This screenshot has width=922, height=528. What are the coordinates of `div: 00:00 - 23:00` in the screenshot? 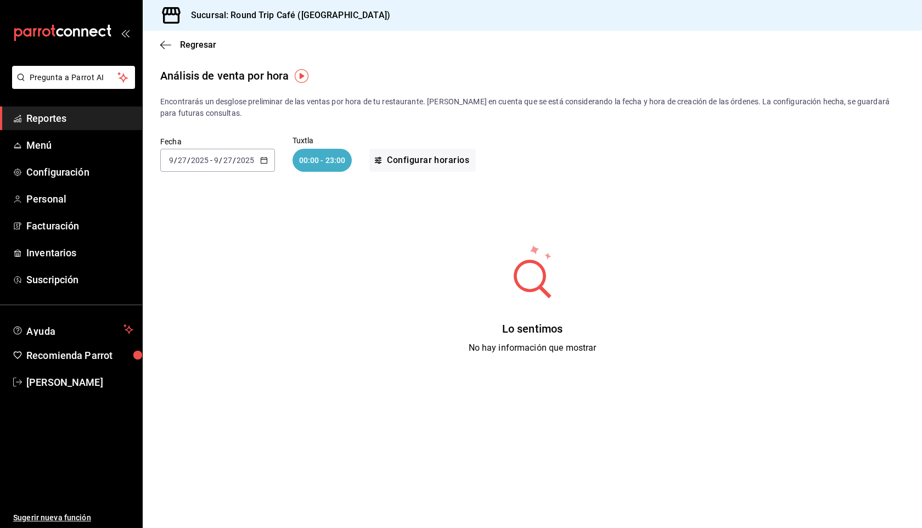 It's located at (322, 160).